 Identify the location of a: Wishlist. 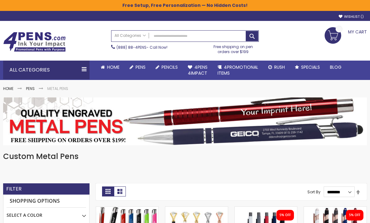
(351, 17).